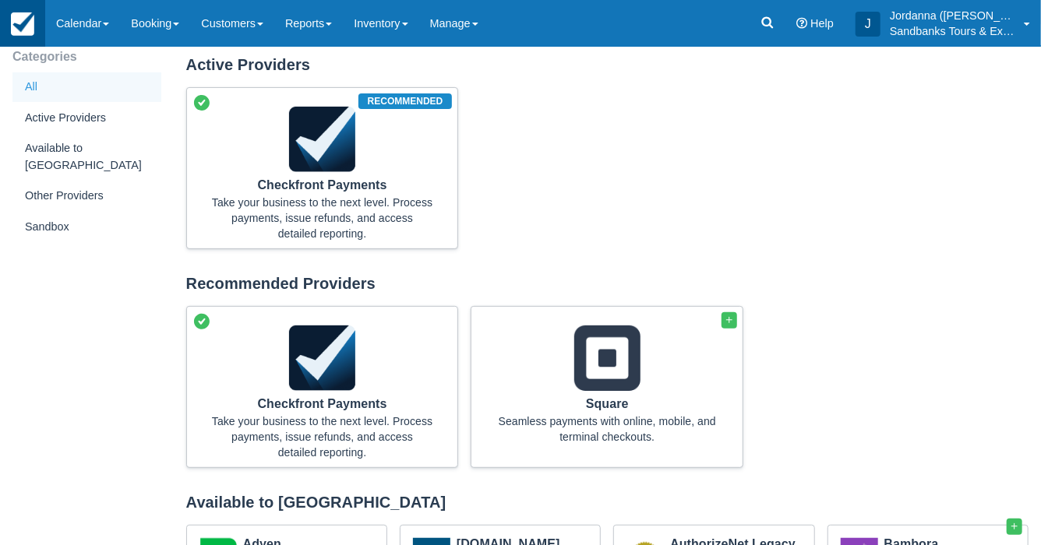  I want to click on div: J, so click(868, 24).